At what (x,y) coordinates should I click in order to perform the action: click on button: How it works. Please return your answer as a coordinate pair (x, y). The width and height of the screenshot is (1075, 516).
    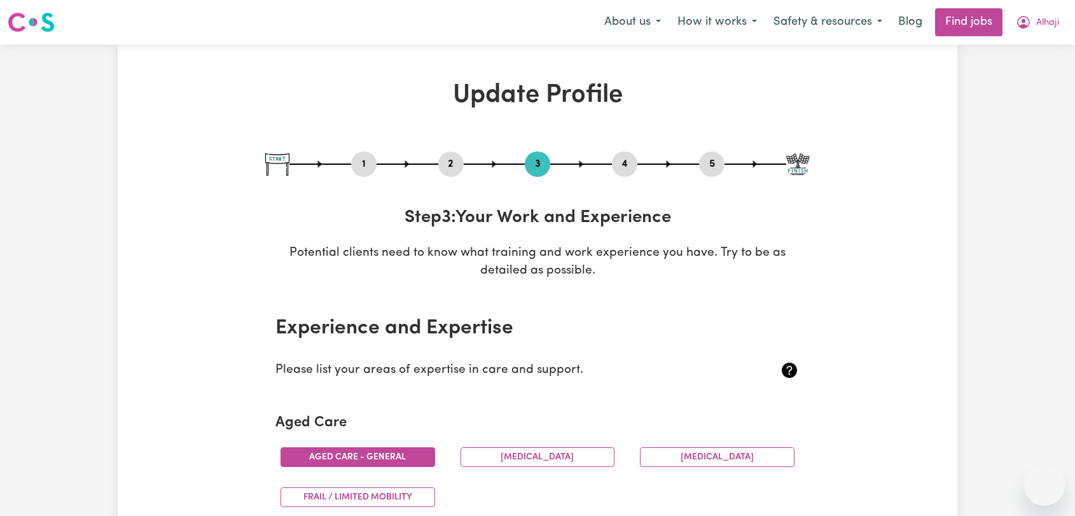
    Looking at the image, I should click on (717, 22).